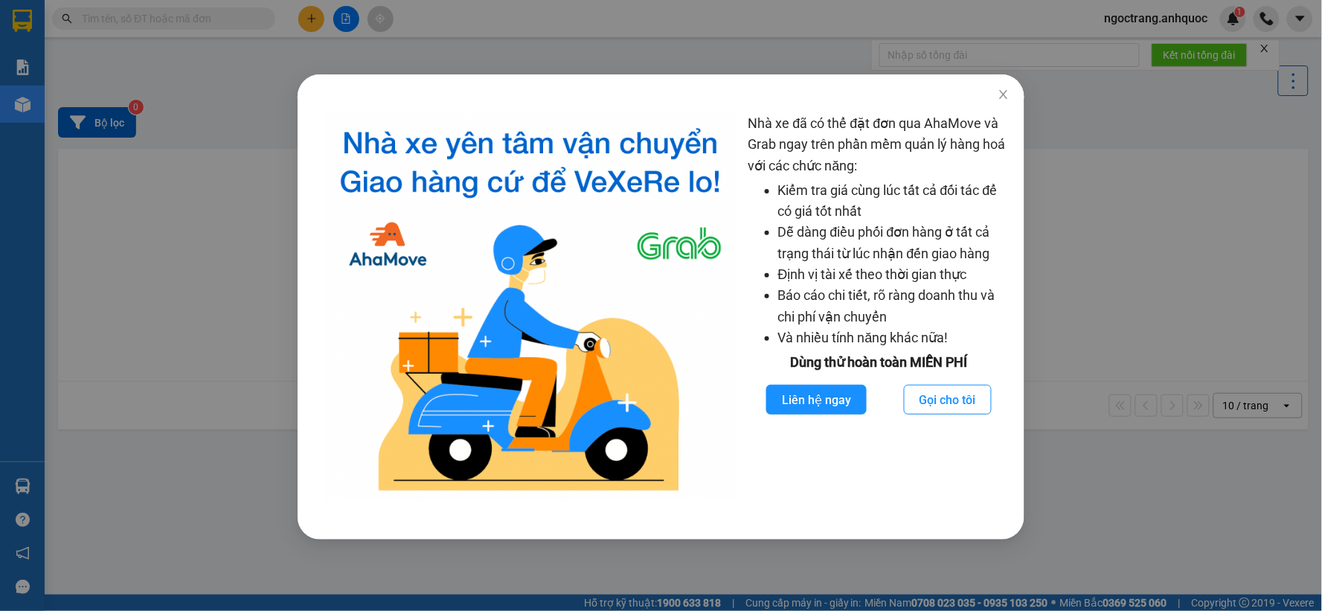 The height and width of the screenshot is (611, 1322). What do you see at coordinates (816, 400) in the screenshot?
I see `span: Liên hệ ngay` at bounding box center [816, 400].